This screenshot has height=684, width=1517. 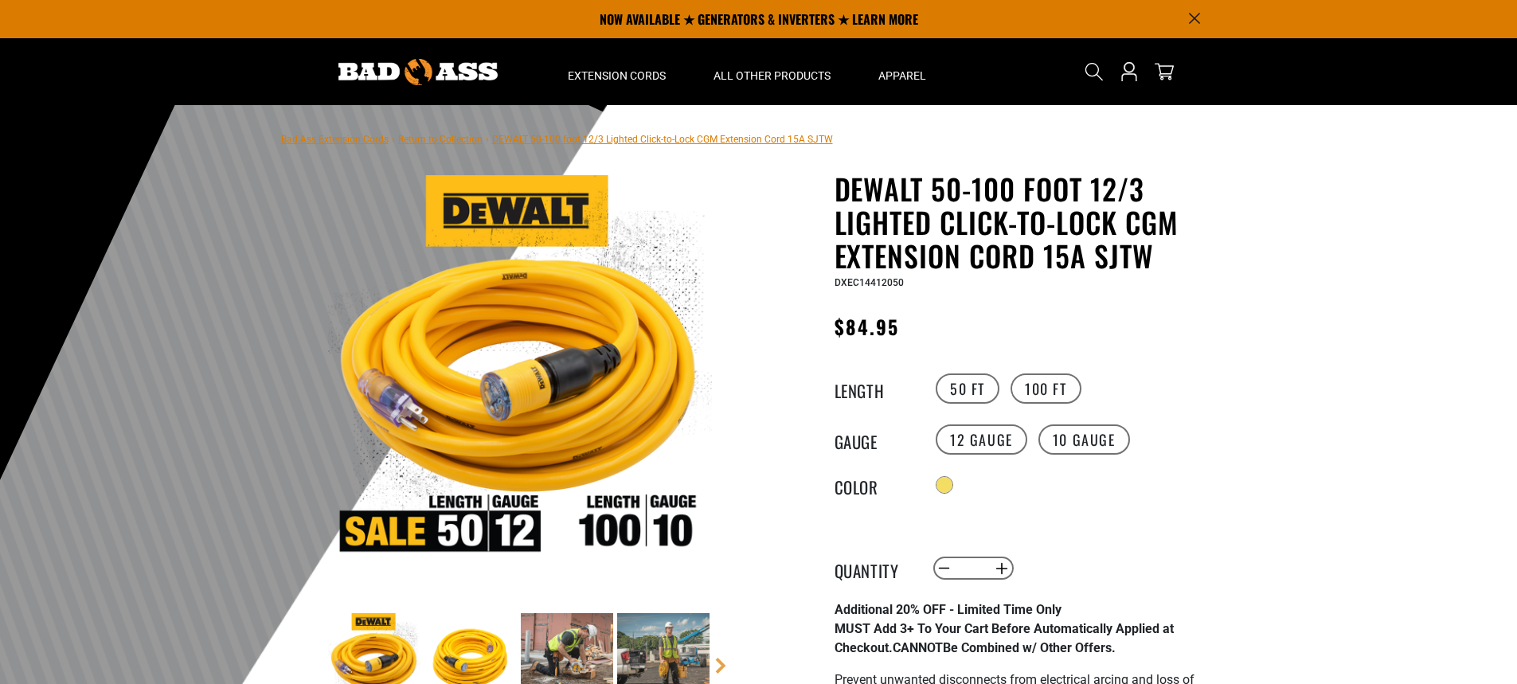 I want to click on label: 50 FT, so click(x=968, y=389).